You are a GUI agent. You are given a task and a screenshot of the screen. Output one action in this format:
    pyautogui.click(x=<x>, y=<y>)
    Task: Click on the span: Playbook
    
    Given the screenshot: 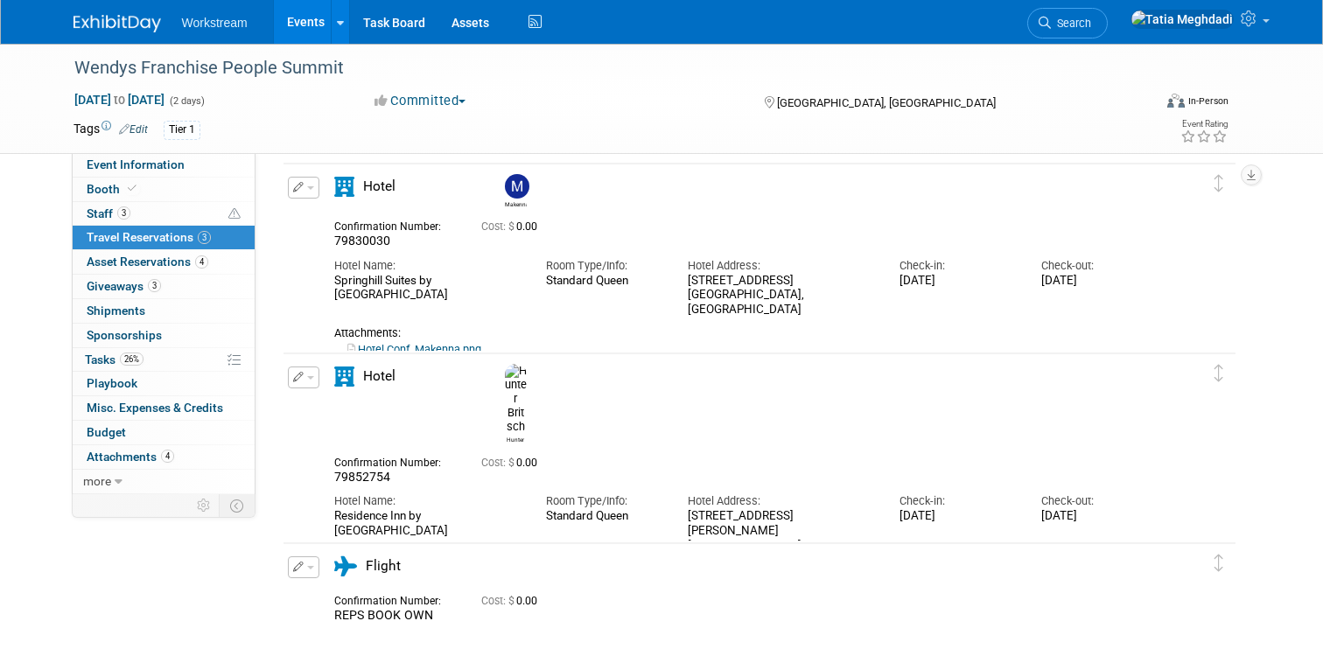 What is the action you would take?
    pyautogui.click(x=112, y=383)
    